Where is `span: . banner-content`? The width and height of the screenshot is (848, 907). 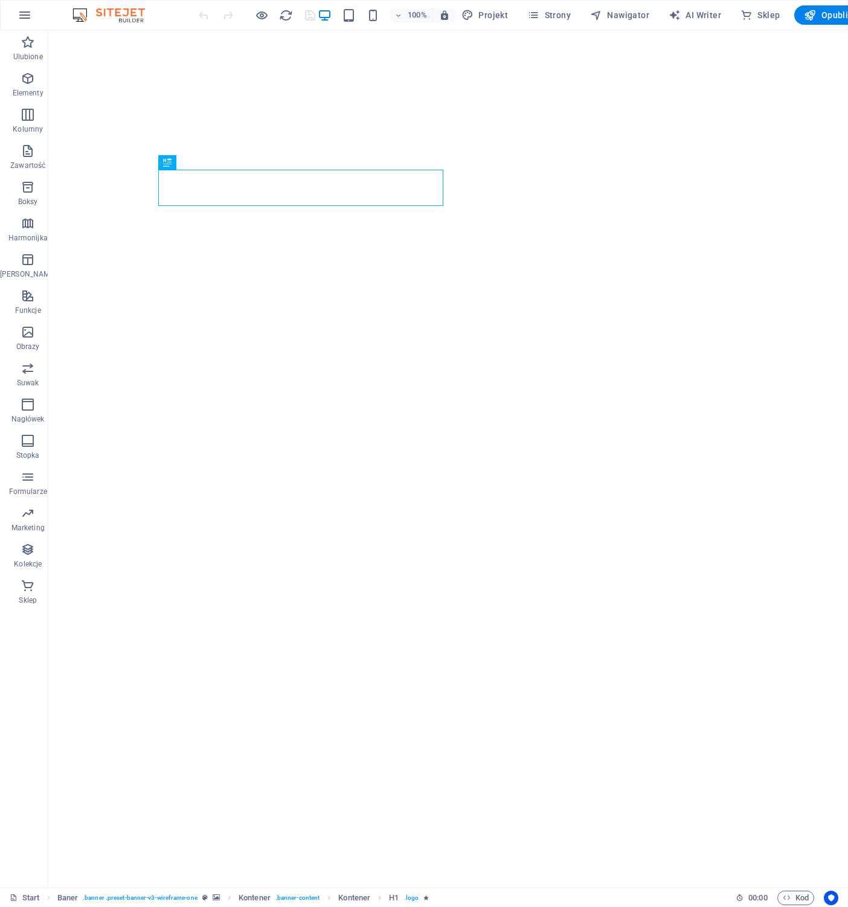
span: . banner-content is located at coordinates (297, 898).